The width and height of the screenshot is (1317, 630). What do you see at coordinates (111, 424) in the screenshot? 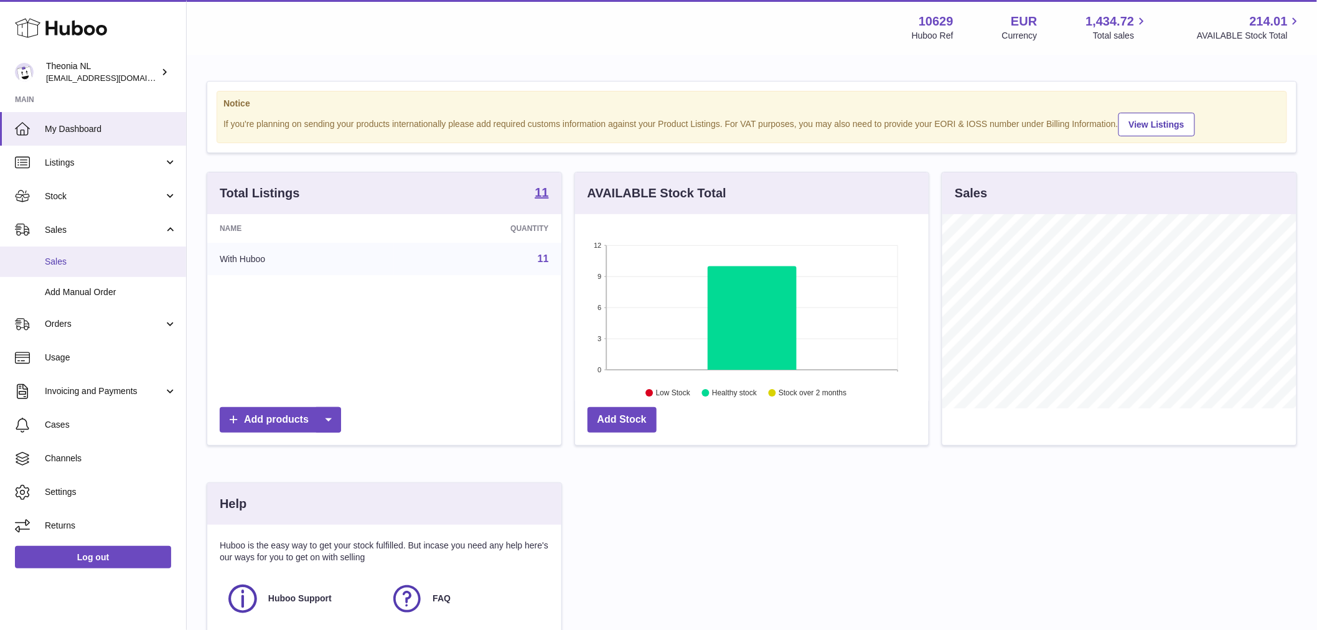
I see `span: Cases` at bounding box center [111, 424].